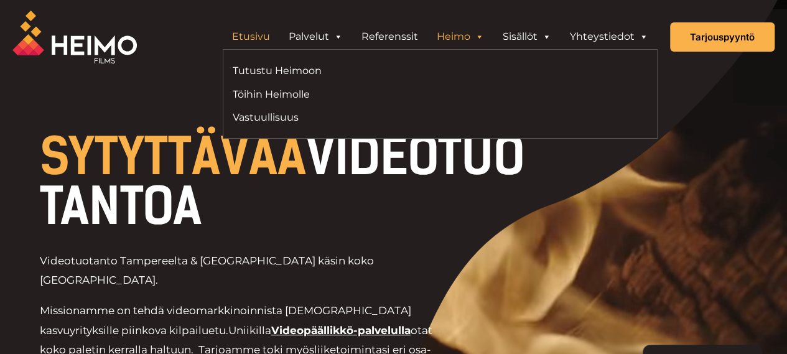 This screenshot has width=787, height=354. What do you see at coordinates (389, 37) in the screenshot?
I see `a: Referenssit` at bounding box center [389, 37].